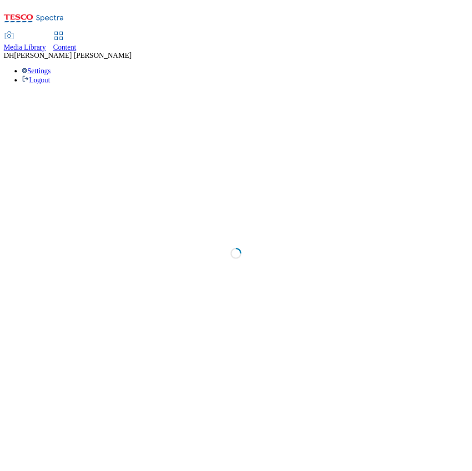  What do you see at coordinates (65, 47) in the screenshot?
I see `span: Content` at bounding box center [65, 47].